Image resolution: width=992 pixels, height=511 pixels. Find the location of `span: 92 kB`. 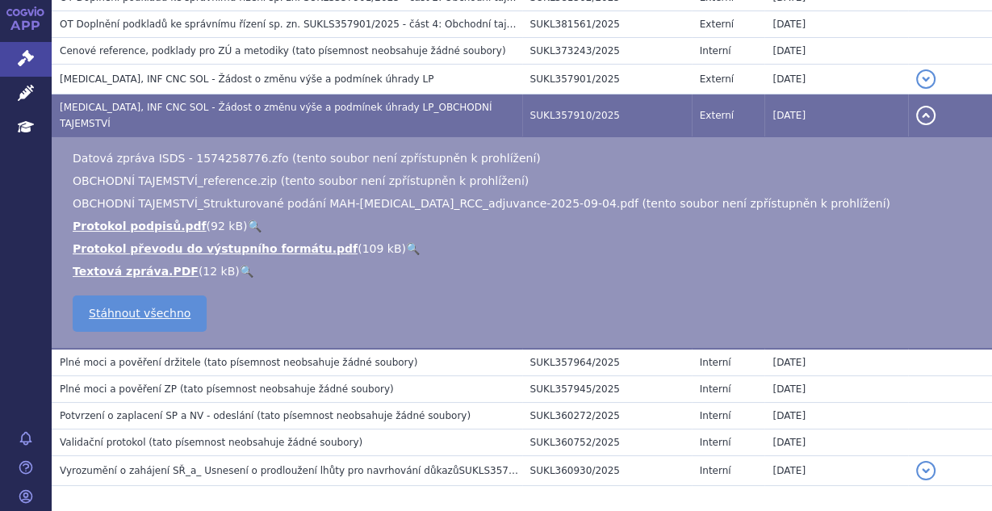

span: 92 kB is located at coordinates (227, 226).